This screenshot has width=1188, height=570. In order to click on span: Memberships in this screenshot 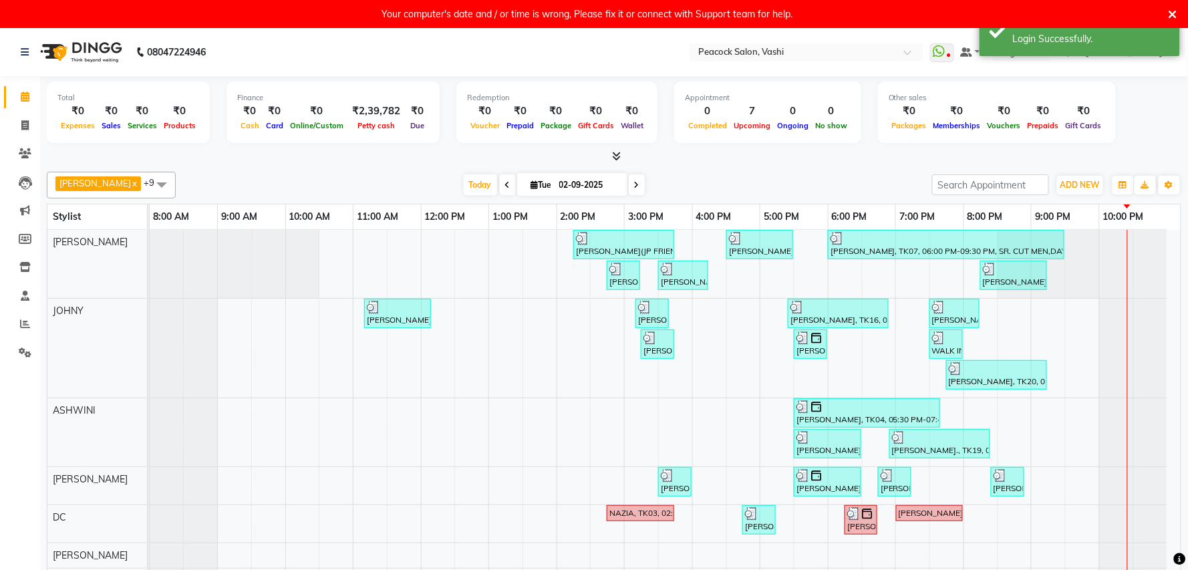, I will do `click(957, 126)`.